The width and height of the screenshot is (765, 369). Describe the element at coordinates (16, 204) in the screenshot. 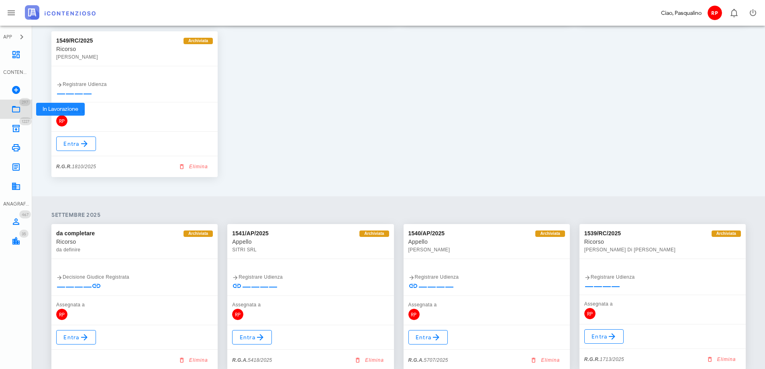

I see `div: ANAGRAFICA` at that location.